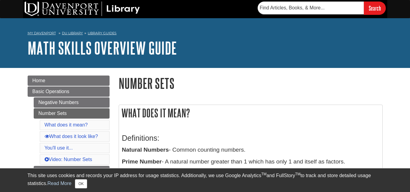 The height and width of the screenshot is (192, 410). I want to click on input: Find Articles, Books, & More..., so click(311, 8).